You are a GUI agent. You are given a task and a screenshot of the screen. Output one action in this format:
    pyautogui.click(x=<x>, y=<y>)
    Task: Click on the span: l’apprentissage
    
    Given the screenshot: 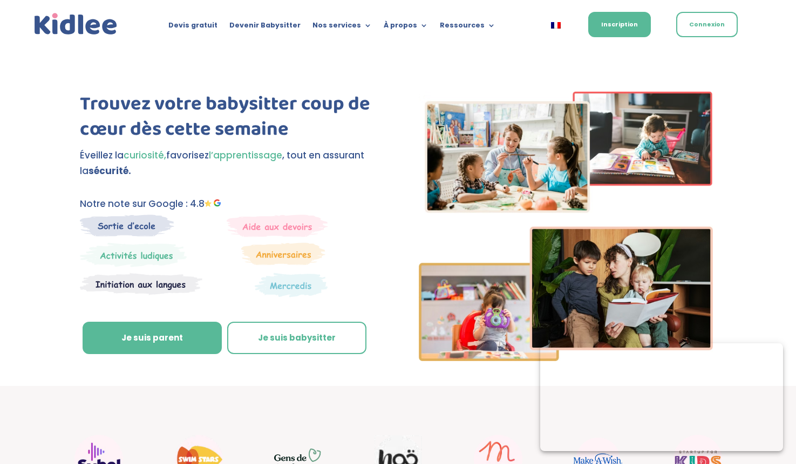 What is the action you would take?
    pyautogui.click(x=245, y=155)
    